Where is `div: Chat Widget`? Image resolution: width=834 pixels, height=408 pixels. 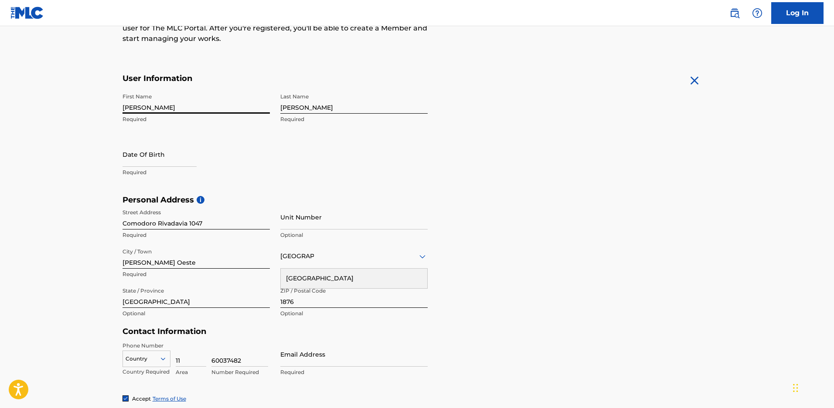 div: Chat Widget is located at coordinates (812, 387).